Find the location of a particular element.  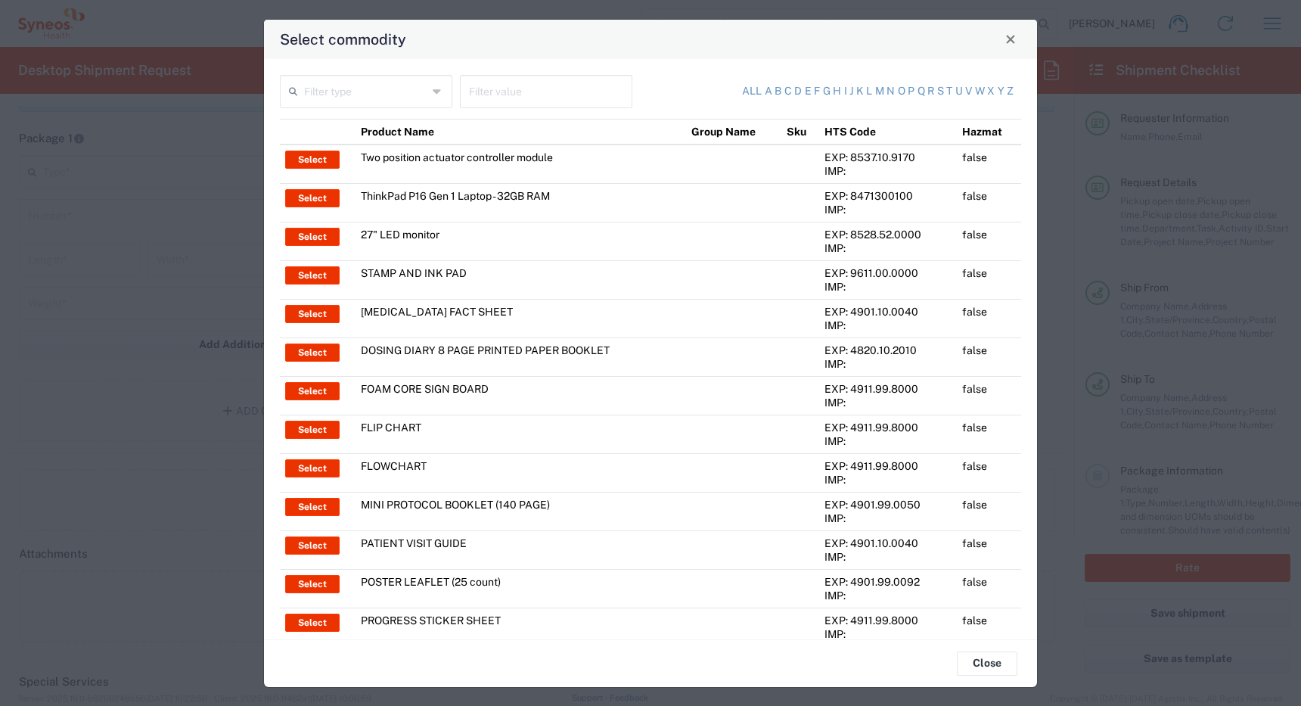

a: u is located at coordinates (959, 92).